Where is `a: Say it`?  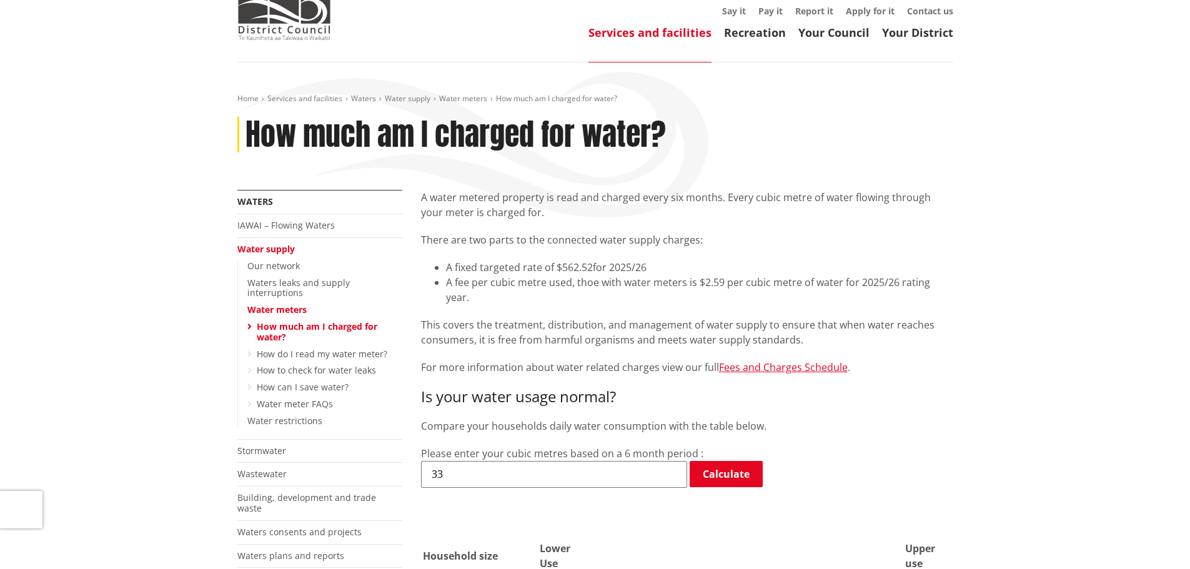 a: Say it is located at coordinates (734, 11).